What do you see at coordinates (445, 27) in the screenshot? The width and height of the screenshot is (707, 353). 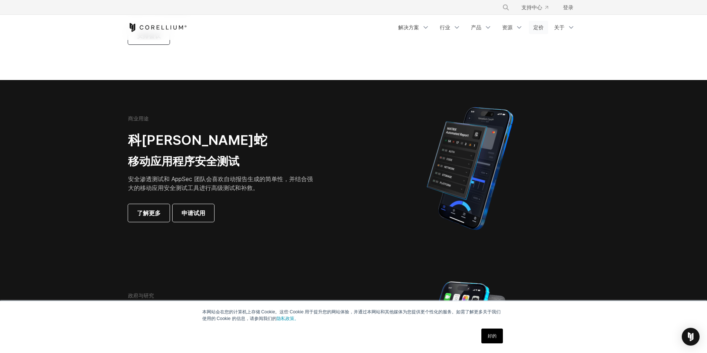 I see `font: 行业` at bounding box center [445, 27].